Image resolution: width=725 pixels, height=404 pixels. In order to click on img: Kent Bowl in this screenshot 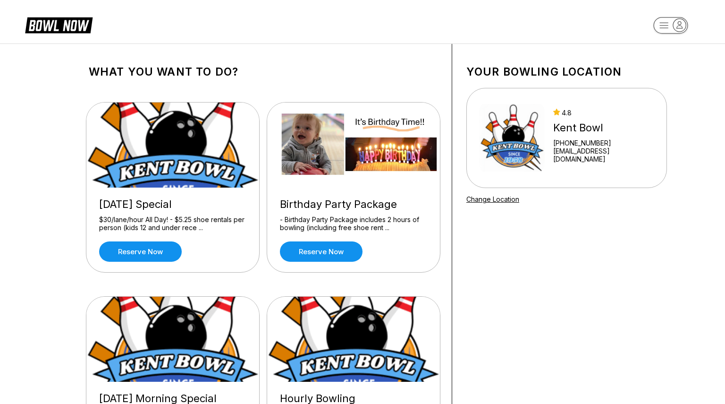, I will do `click(512, 138)`.